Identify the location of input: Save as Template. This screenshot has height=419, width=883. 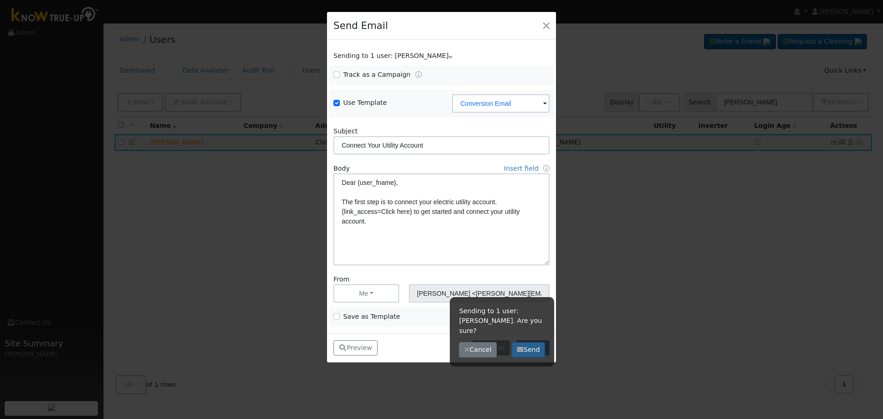
(336, 316).